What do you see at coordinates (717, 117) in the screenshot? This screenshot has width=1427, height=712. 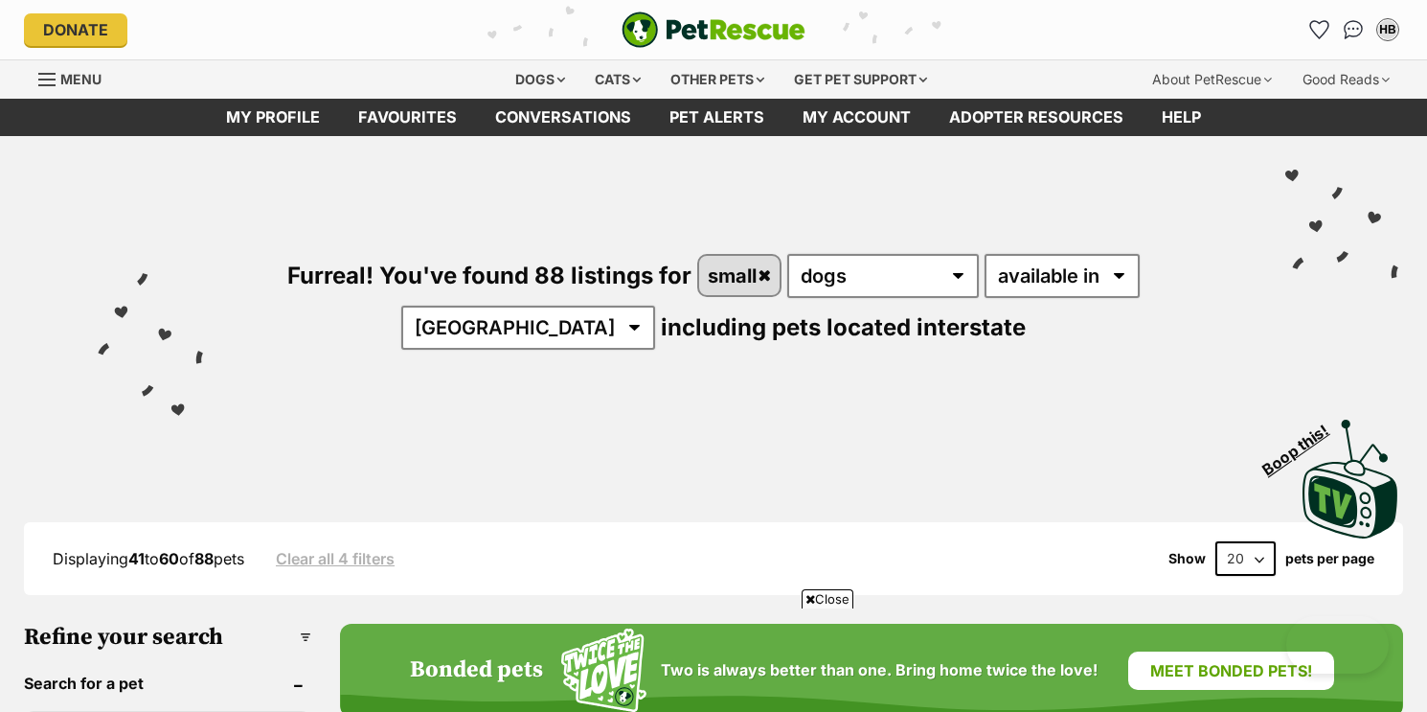 I see `a: Pet alerts` at bounding box center [717, 117].